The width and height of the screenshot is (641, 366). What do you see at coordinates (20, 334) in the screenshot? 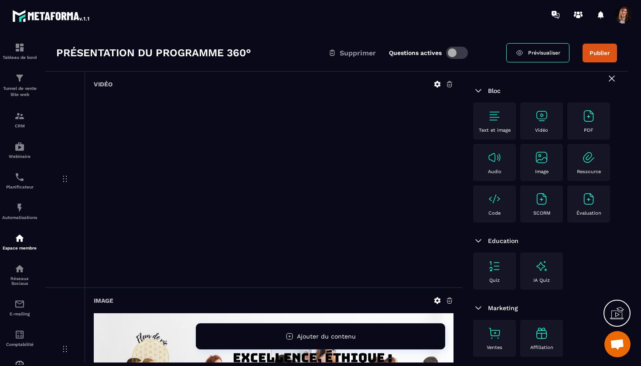
I see `img: accountant` at bounding box center [20, 334].